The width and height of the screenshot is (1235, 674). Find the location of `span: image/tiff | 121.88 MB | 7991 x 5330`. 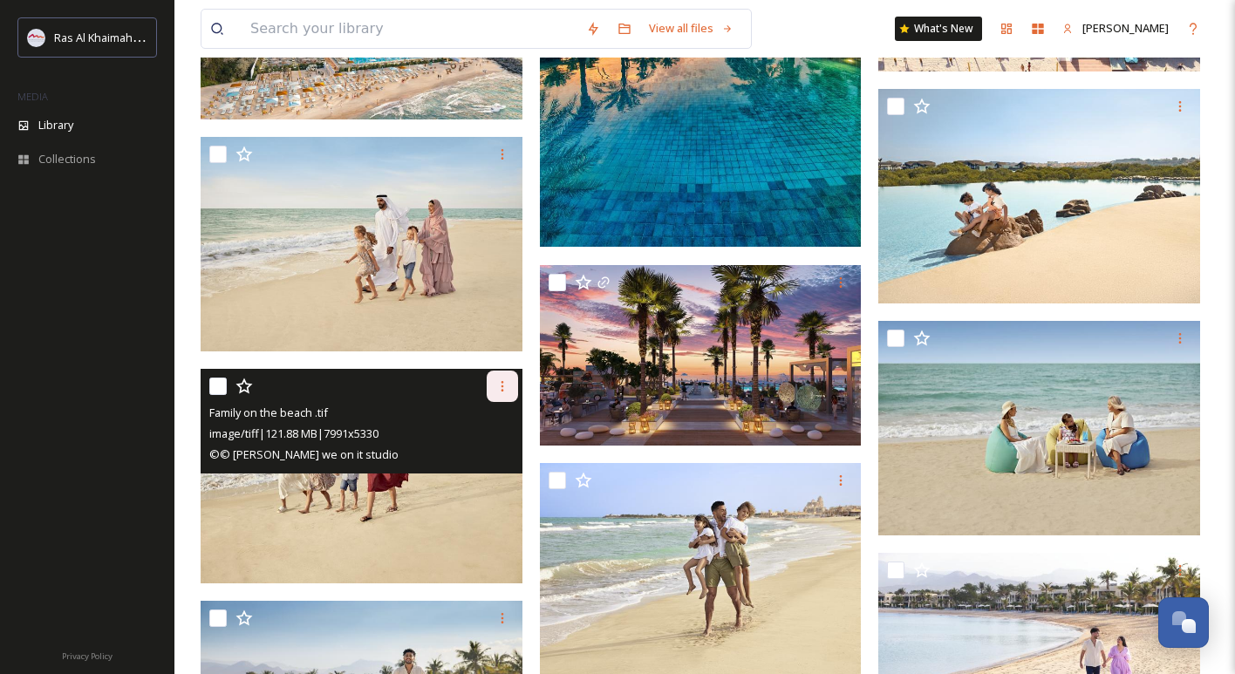

span: image/tiff | 121.88 MB | 7991 x 5330 is located at coordinates (294, 434).